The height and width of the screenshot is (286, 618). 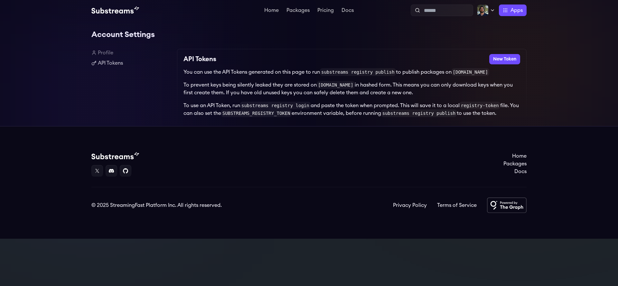 What do you see at coordinates (505, 59) in the screenshot?
I see `button: New Token` at bounding box center [505, 59].